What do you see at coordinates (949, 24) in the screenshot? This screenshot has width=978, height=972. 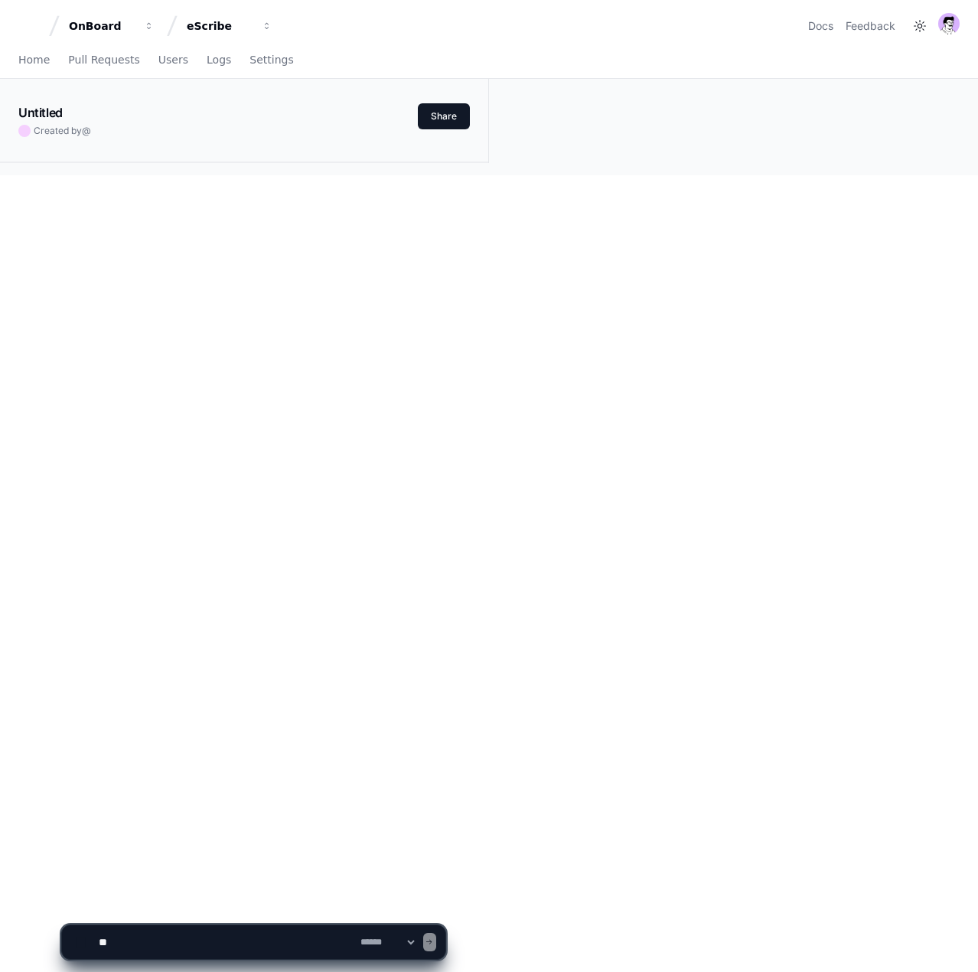 I see `img: avatar` at bounding box center [949, 24].